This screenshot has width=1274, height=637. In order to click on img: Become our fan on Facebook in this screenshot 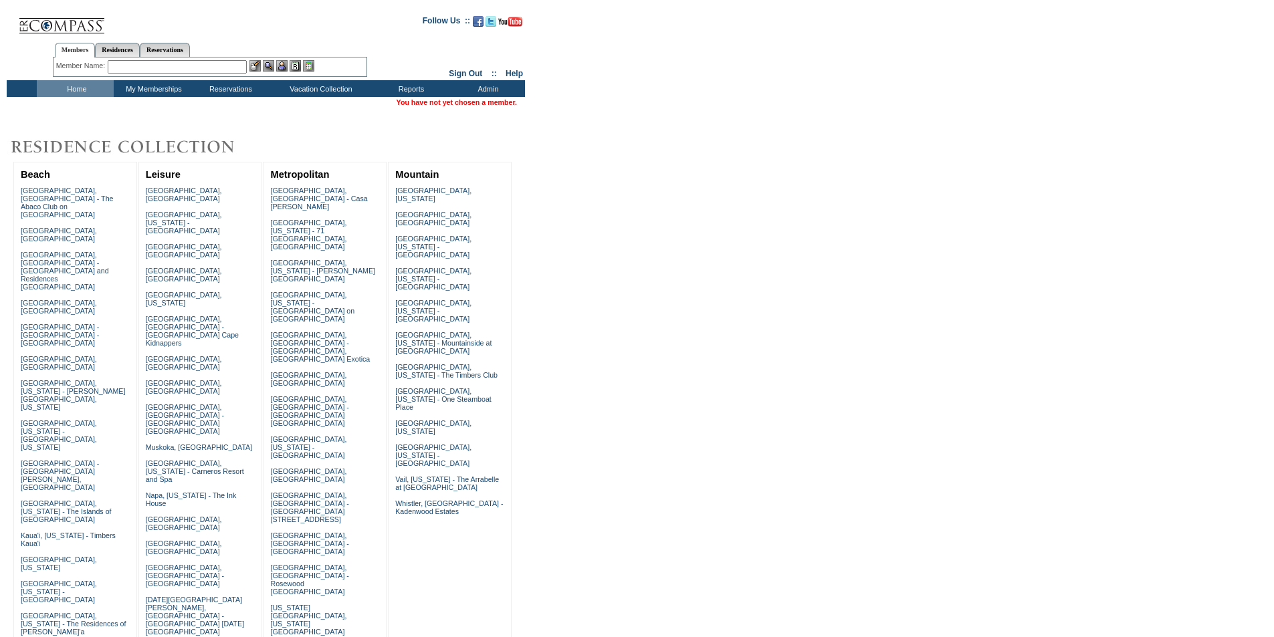, I will do `click(478, 21)`.